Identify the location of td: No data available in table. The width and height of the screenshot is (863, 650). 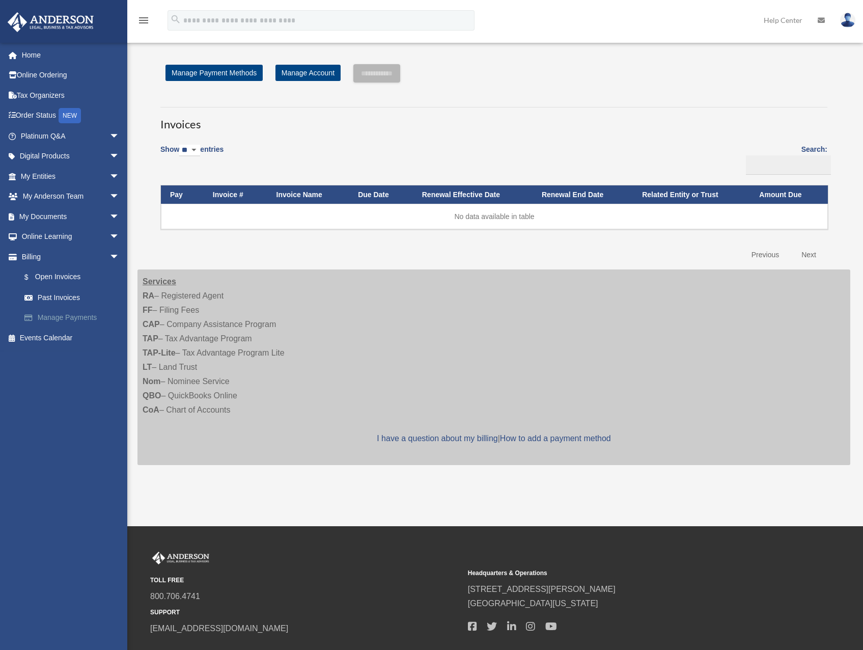
(495, 216).